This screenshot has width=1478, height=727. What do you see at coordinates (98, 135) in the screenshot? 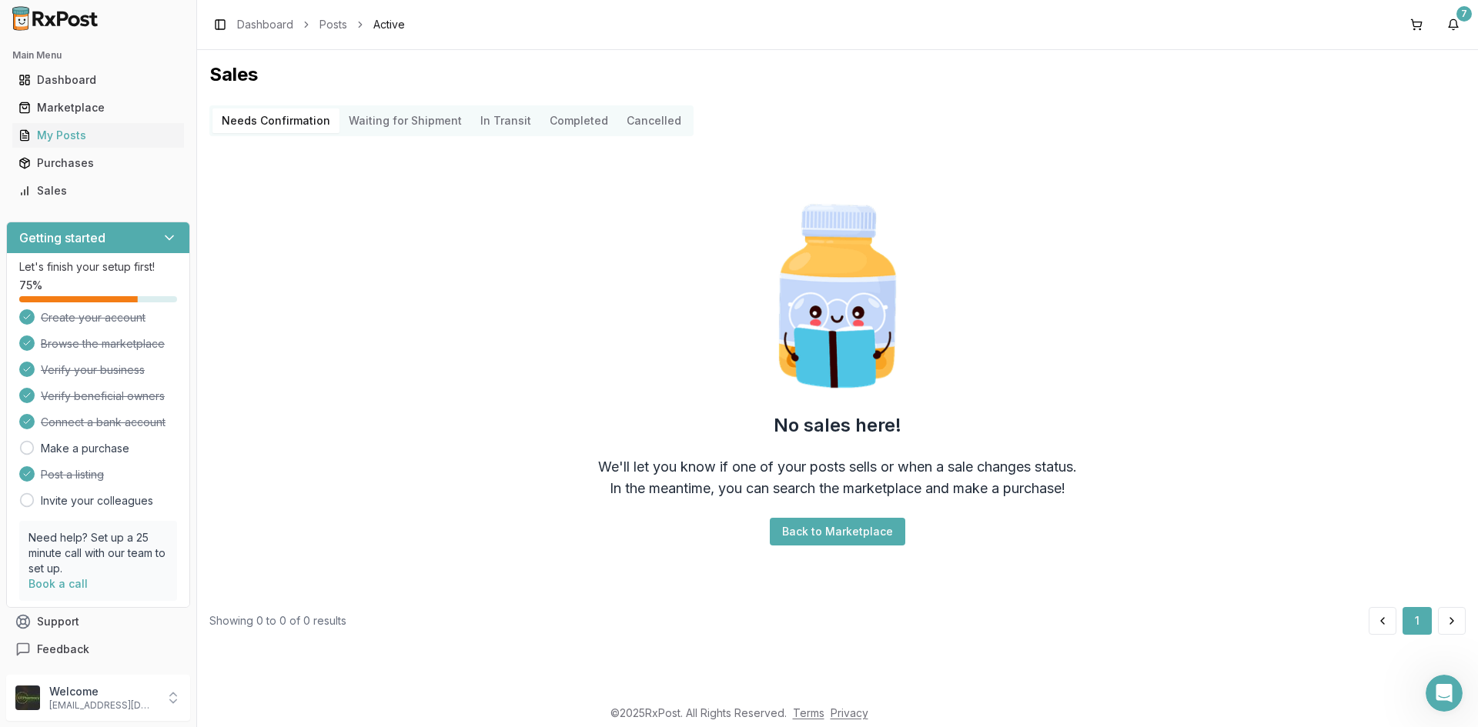
I see `div: My Posts` at bounding box center [98, 135].